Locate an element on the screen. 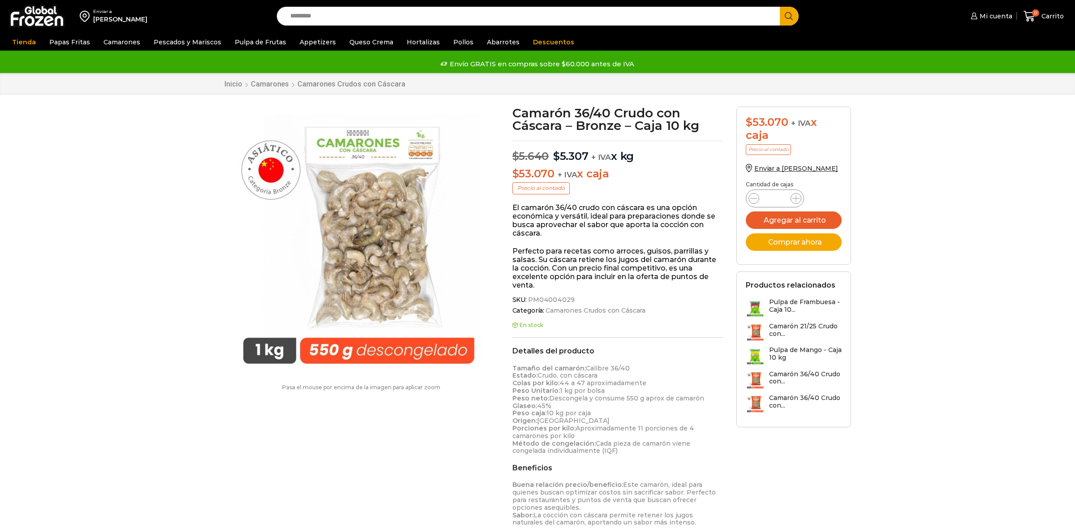  h2: Beneficios is located at coordinates (618, 468).